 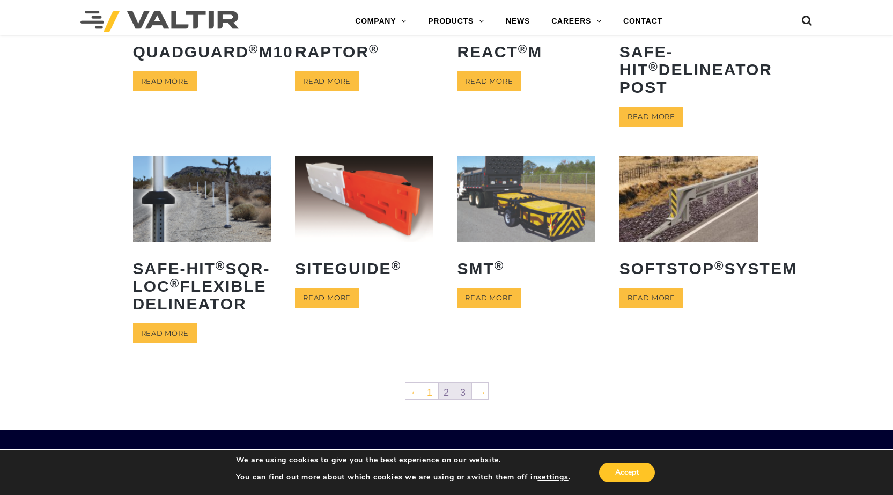 I want to click on a: Read more about “SMT®”, so click(x=489, y=298).